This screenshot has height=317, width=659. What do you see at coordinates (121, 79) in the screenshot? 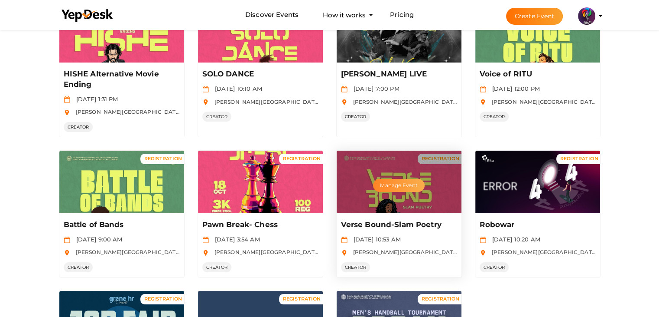
I see `p: HISHE Alternative Movie Ending` at bounding box center [121, 79].